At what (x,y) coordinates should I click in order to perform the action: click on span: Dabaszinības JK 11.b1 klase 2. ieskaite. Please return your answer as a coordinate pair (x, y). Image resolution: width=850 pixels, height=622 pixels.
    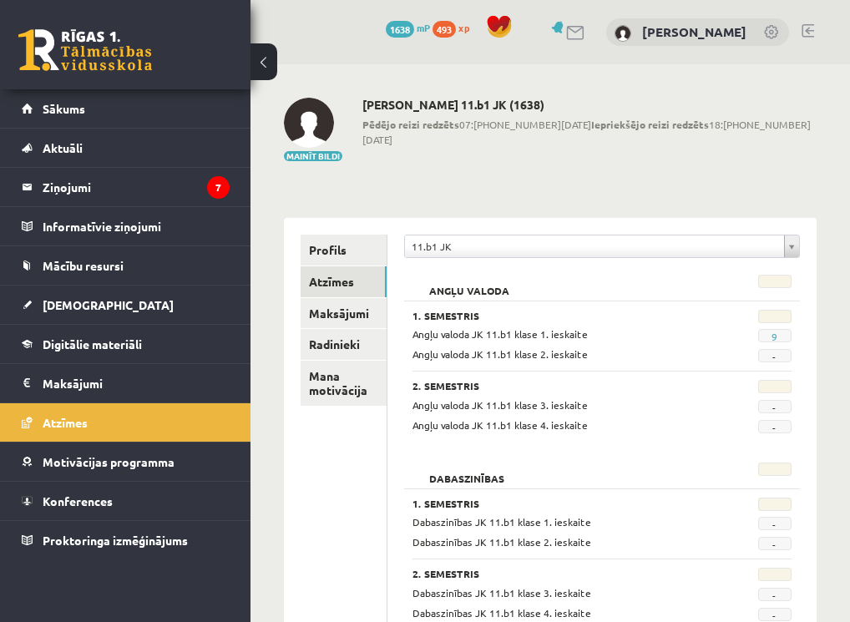
    Looking at the image, I should click on (502, 542).